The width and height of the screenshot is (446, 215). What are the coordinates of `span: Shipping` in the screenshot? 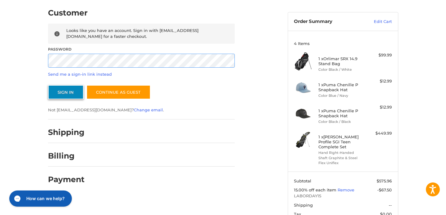 It's located at (303, 205).